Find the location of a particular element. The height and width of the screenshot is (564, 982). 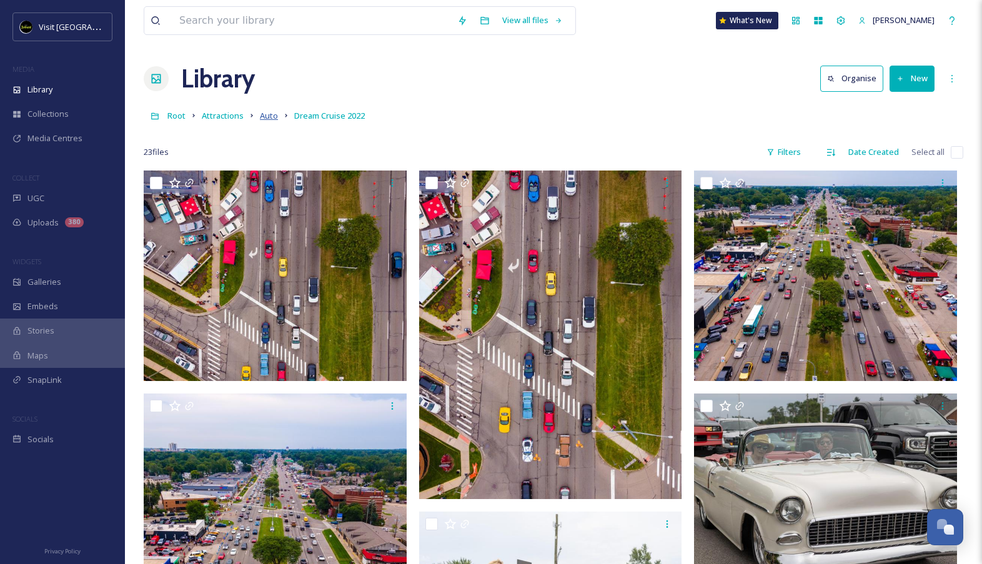

div: What's New is located at coordinates (747, 21).